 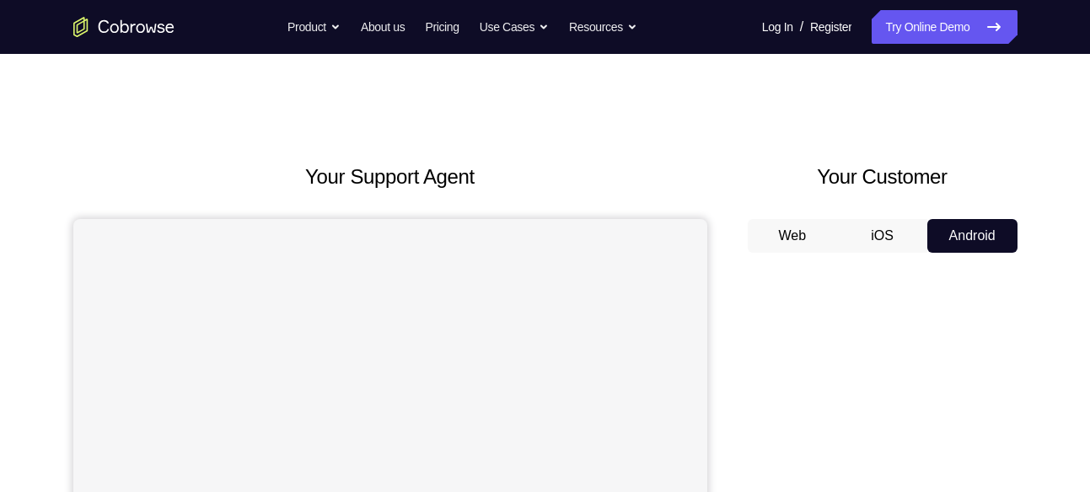 What do you see at coordinates (390, 177) in the screenshot?
I see `h2: Your Support Agent` at bounding box center [390, 177].